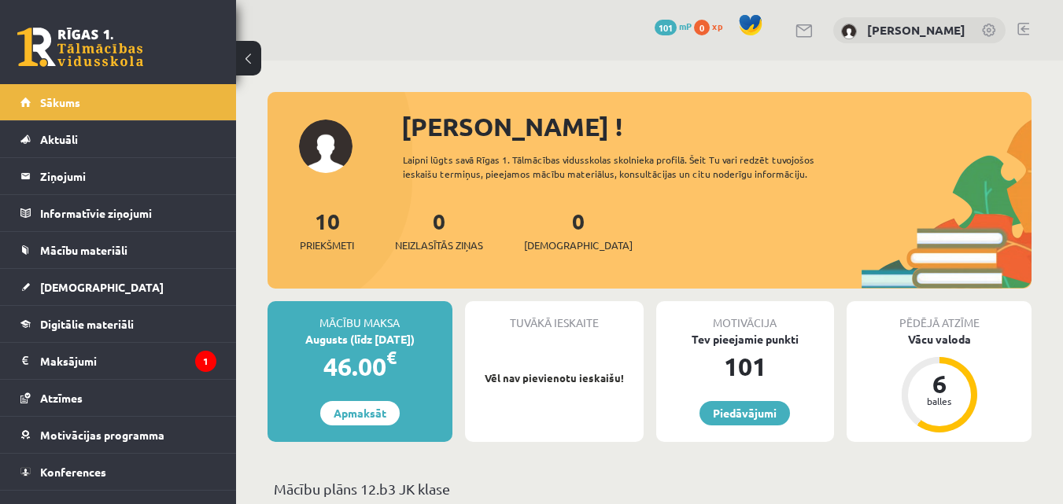  I want to click on div: Vācu valoda, so click(938, 339).